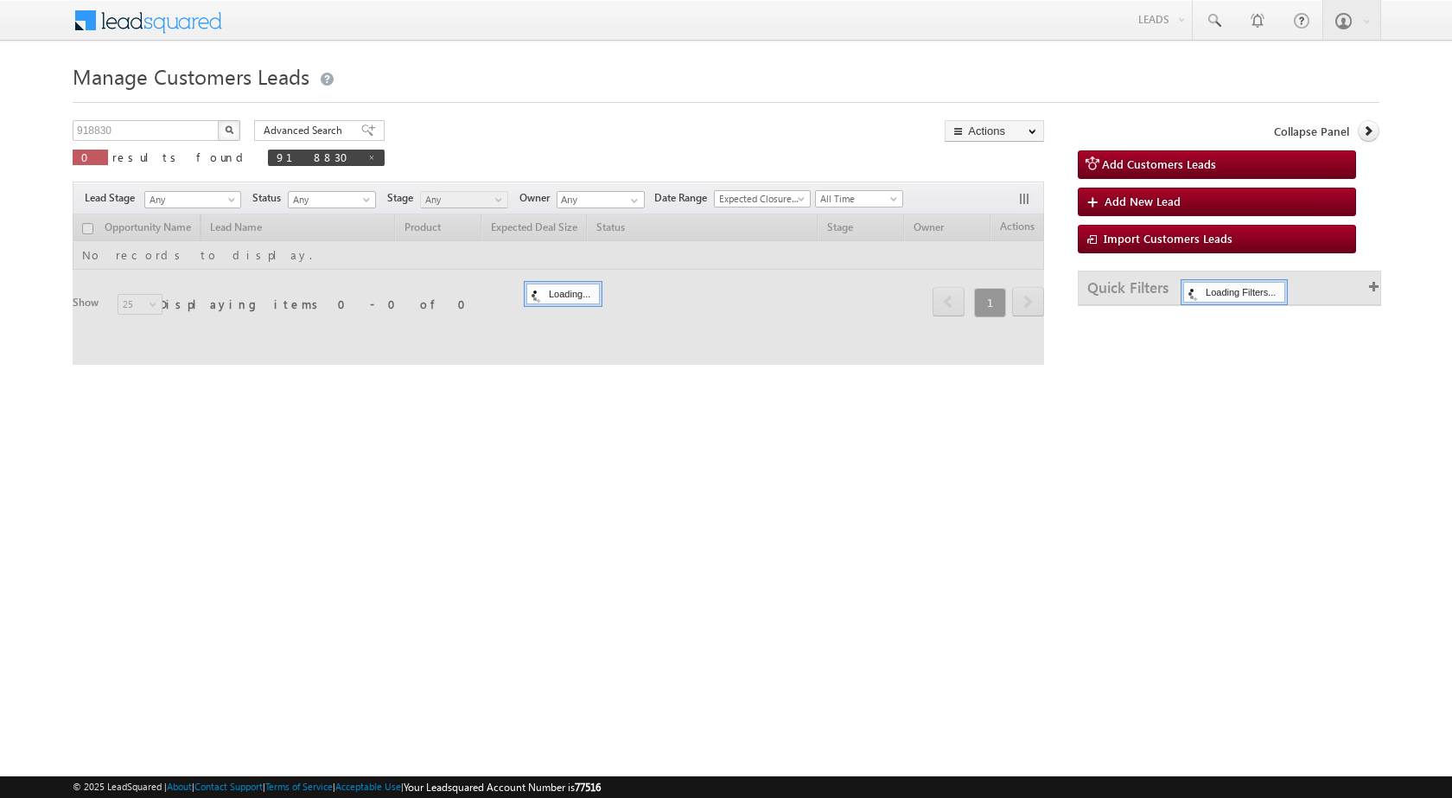 Image resolution: width=1452 pixels, height=798 pixels. What do you see at coordinates (632, 201) in the screenshot?
I see `a: Show All Items` at bounding box center [632, 201].